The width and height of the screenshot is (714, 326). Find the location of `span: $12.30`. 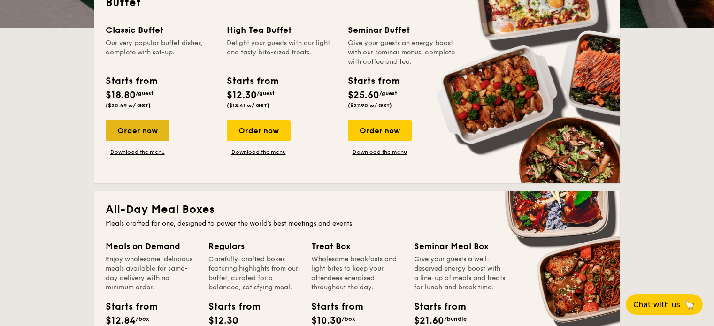

span: $12.30 is located at coordinates (242, 95).